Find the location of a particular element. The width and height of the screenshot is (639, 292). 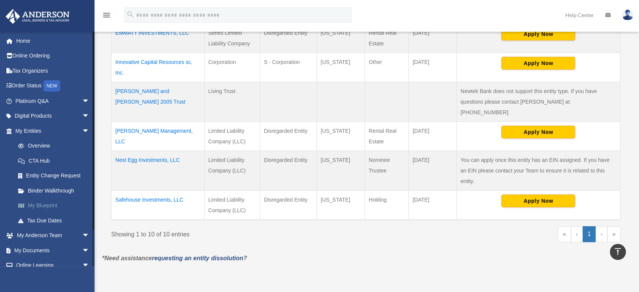

a: Online Learningarrow_drop_down is located at coordinates (53, 265).